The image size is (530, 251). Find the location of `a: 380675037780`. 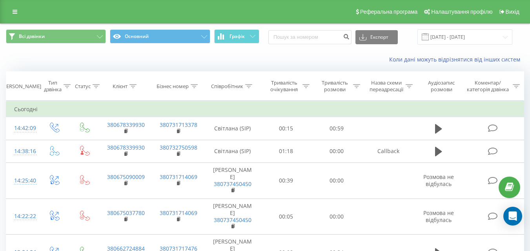

a: 380675037780 is located at coordinates (126, 213).